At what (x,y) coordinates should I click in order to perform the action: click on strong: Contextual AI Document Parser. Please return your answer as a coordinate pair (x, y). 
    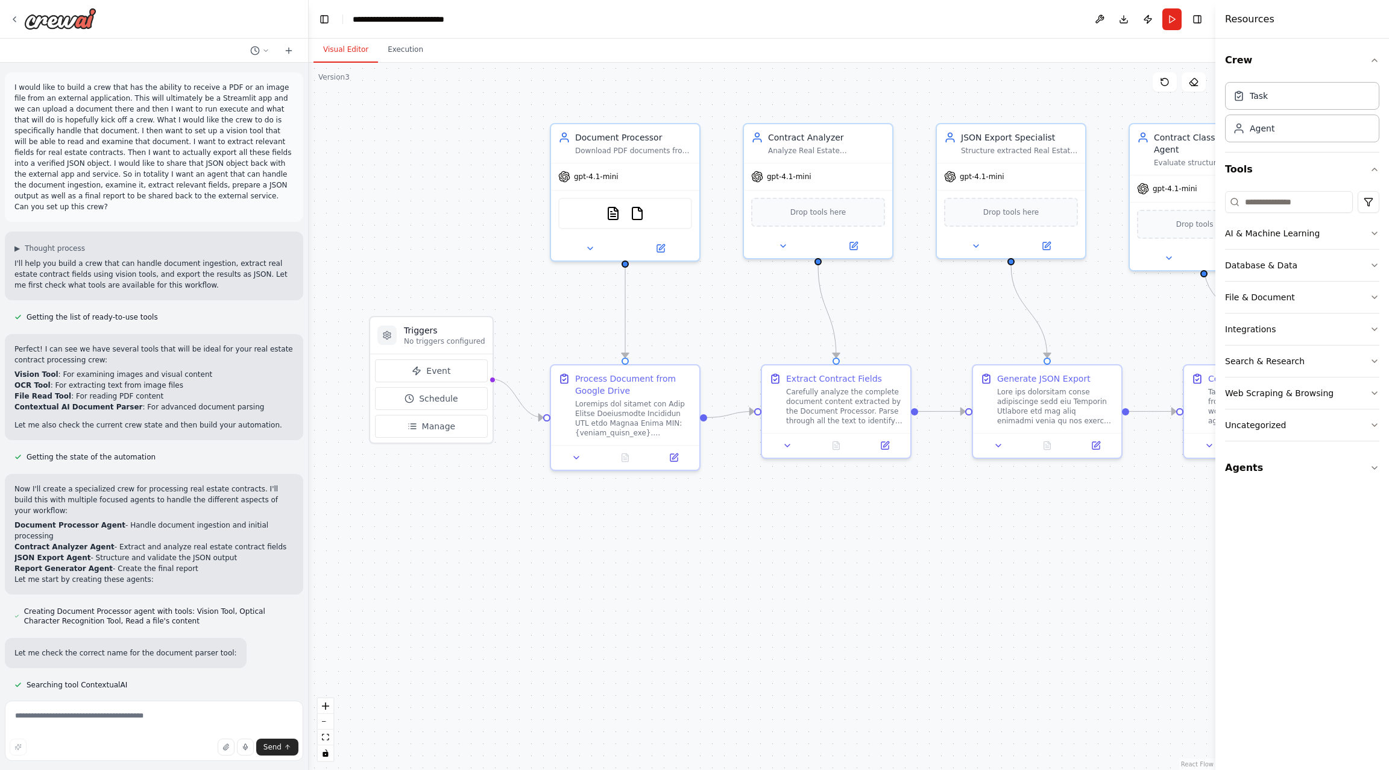
    Looking at the image, I should click on (78, 407).